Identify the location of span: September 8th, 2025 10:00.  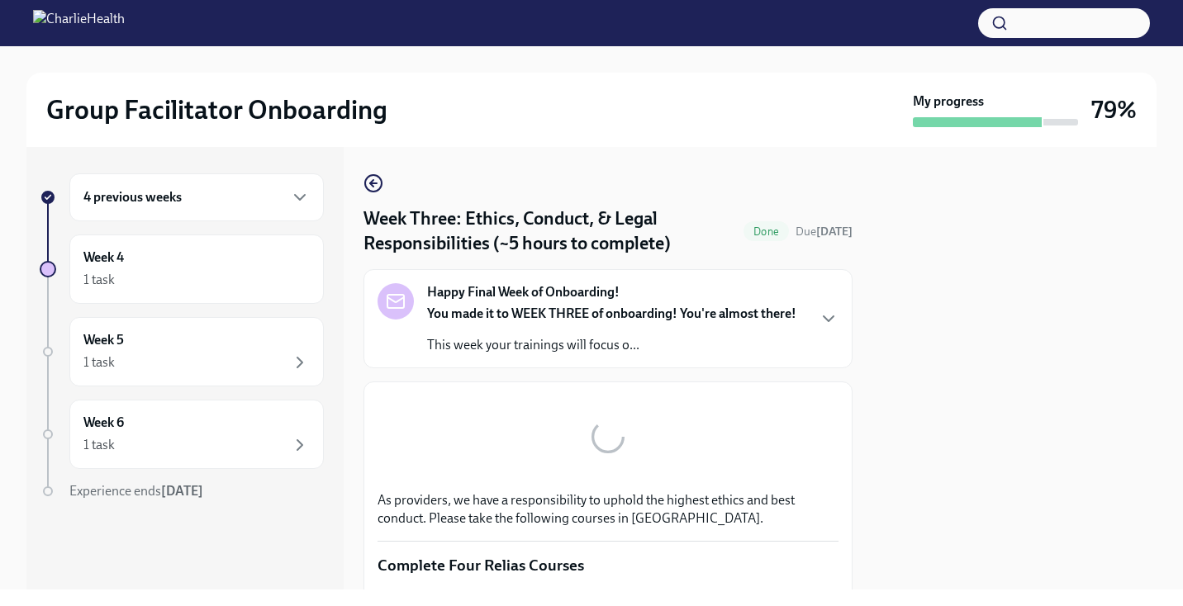
(824, 231).